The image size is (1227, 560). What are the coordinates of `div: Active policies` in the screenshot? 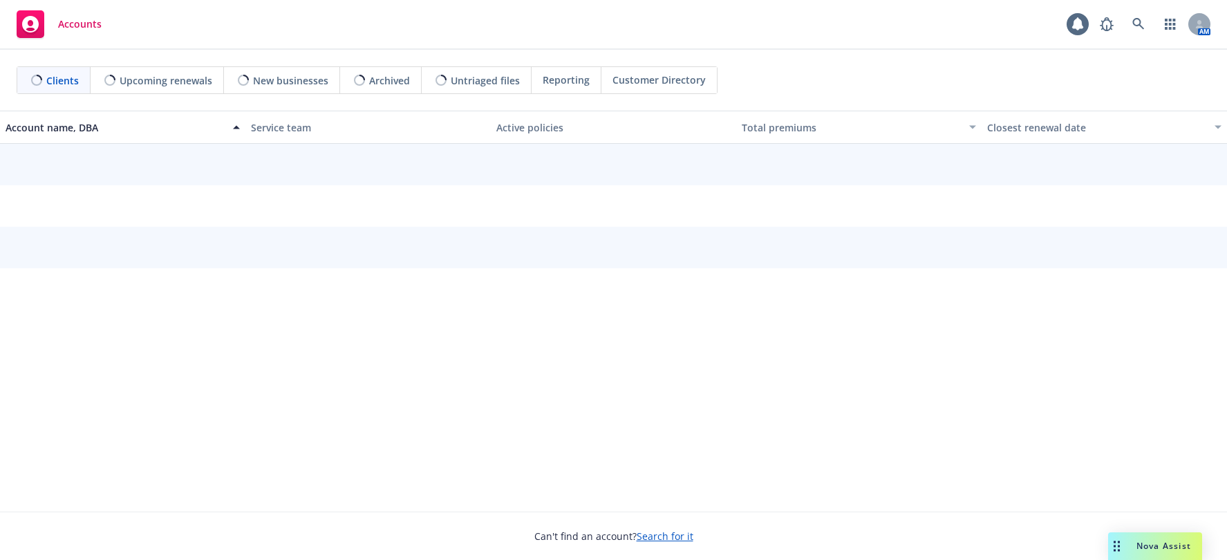 It's located at (613, 127).